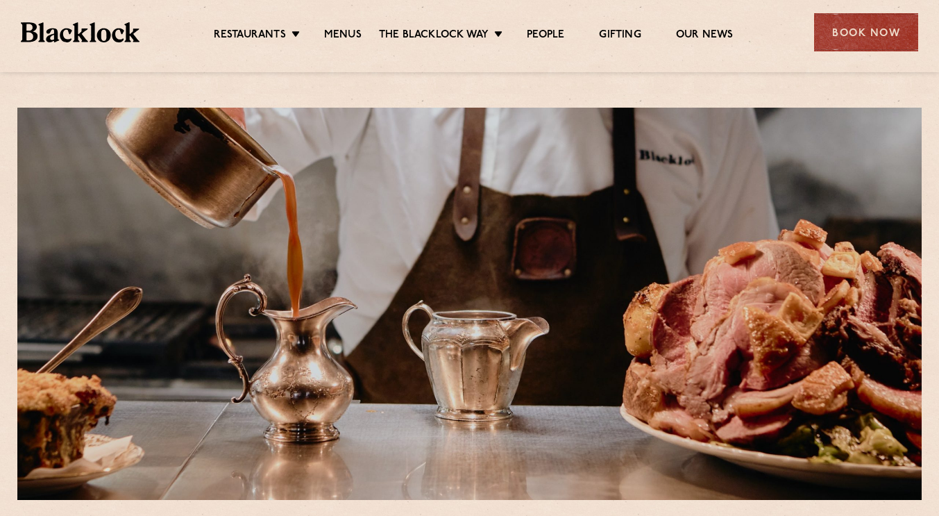  What do you see at coordinates (866, 32) in the screenshot?
I see `div: Book Now` at bounding box center [866, 32].